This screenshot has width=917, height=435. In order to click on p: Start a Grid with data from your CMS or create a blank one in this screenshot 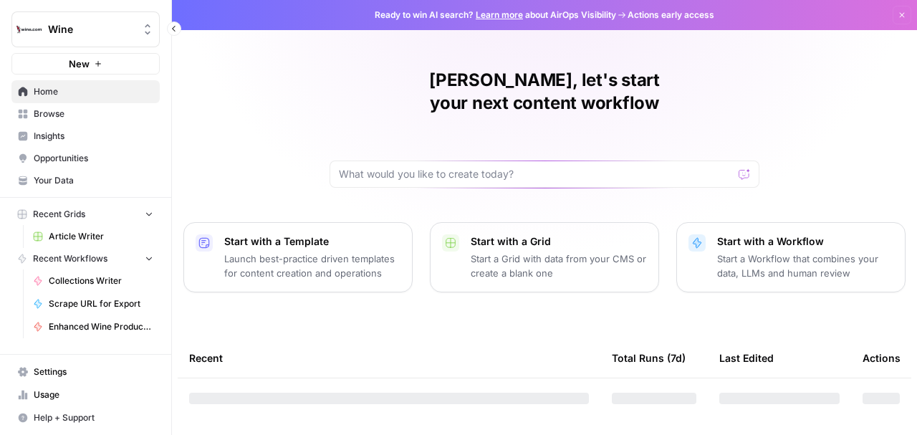, I will do `click(559, 266)`.